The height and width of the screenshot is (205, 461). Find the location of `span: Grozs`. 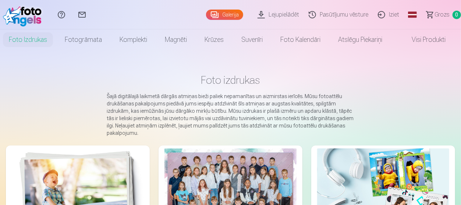

span: Grozs is located at coordinates (442, 15).